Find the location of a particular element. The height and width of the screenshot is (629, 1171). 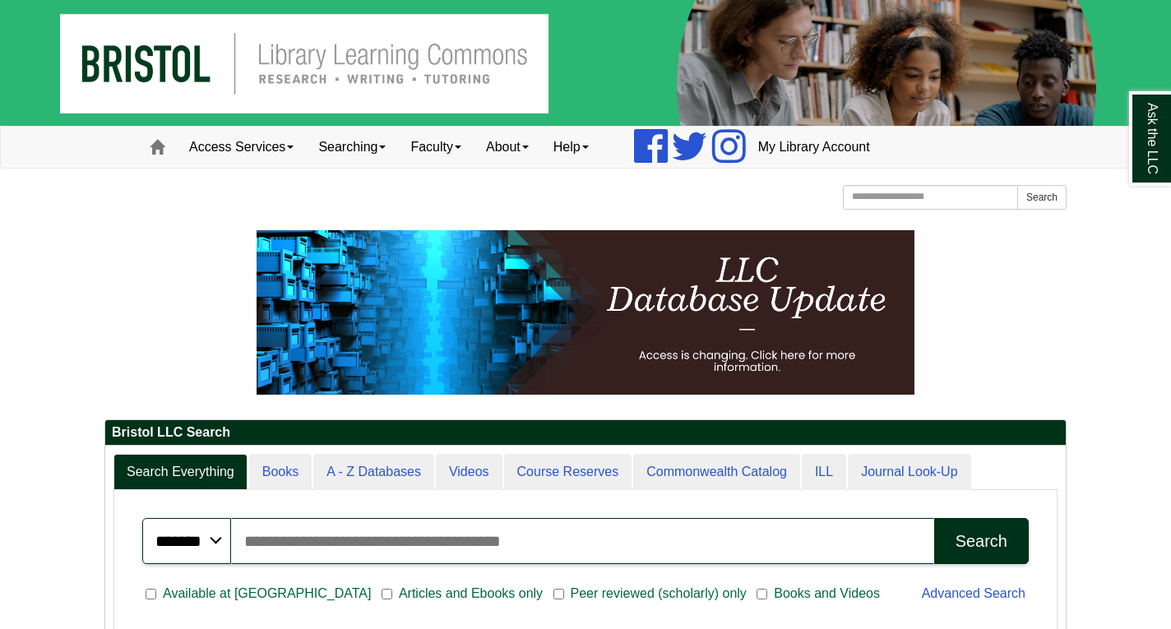

a: A - Z Databases is located at coordinates (373, 472).